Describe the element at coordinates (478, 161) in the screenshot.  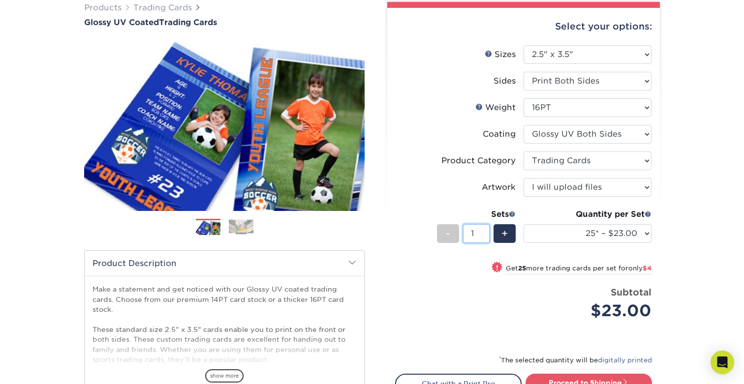
I see `div: Product Category` at that location.